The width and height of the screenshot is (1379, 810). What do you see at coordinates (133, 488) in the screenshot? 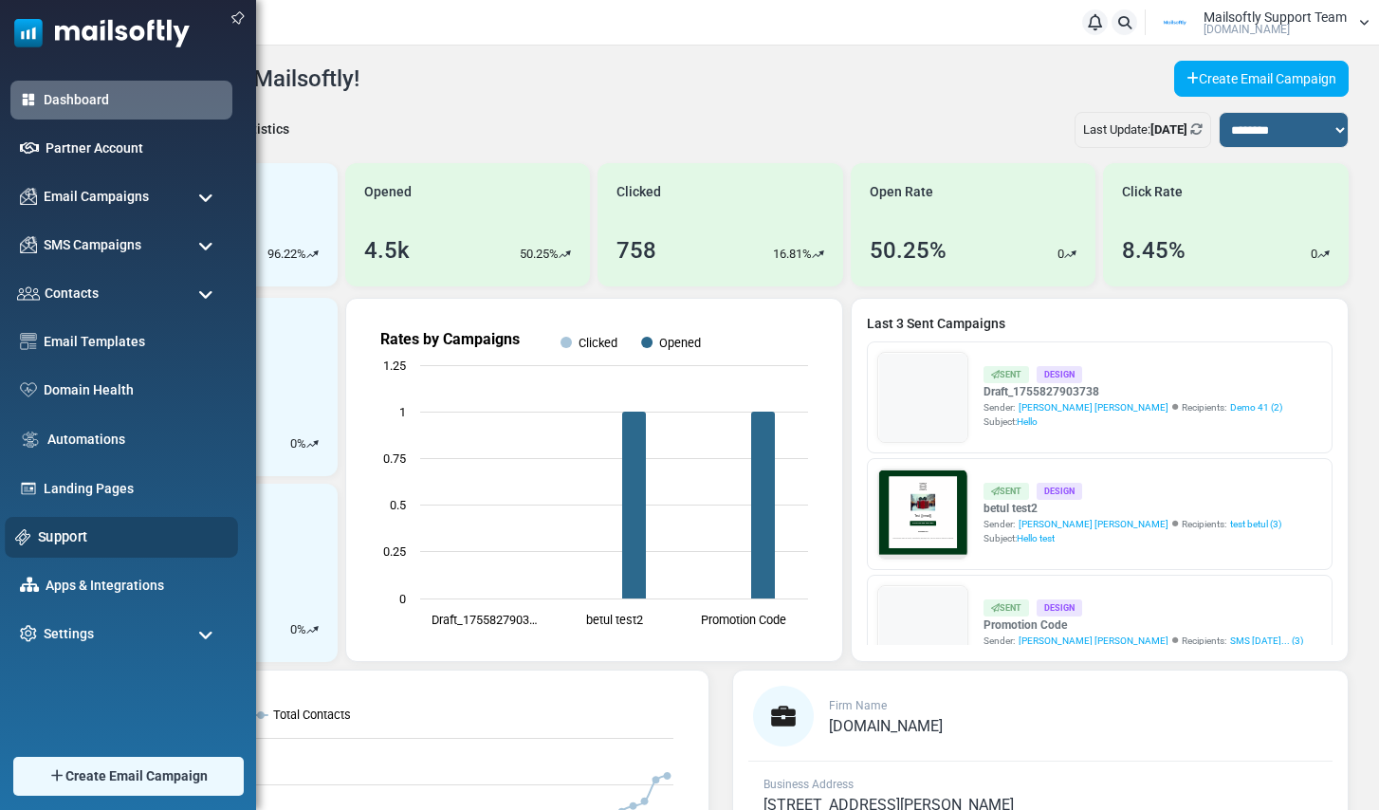
I see `a: Landing Pages` at bounding box center [133, 488].